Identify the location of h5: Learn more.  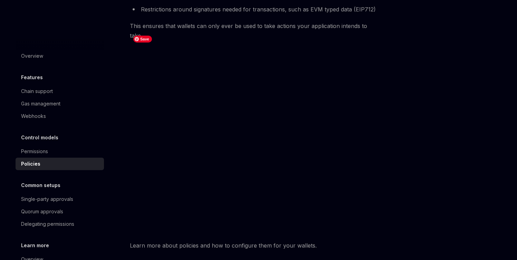
(35, 245).